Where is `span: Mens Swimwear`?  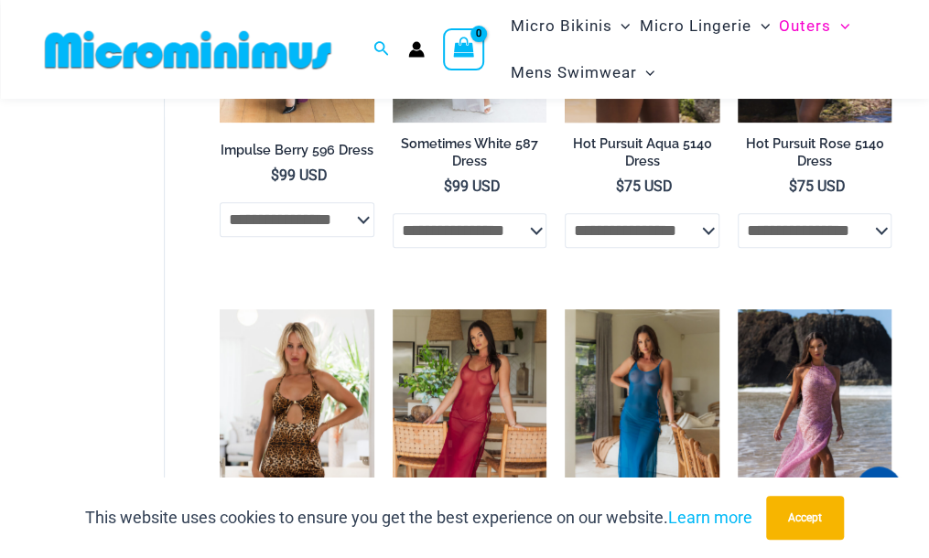
span: Mens Swimwear is located at coordinates (573, 72).